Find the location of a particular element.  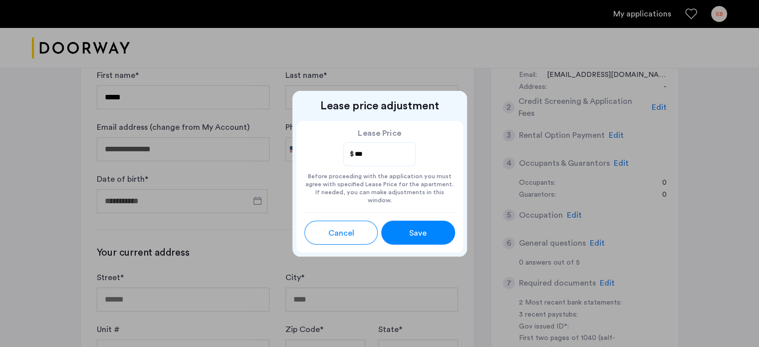

h2: Lease price adjustment is located at coordinates (380, 106).